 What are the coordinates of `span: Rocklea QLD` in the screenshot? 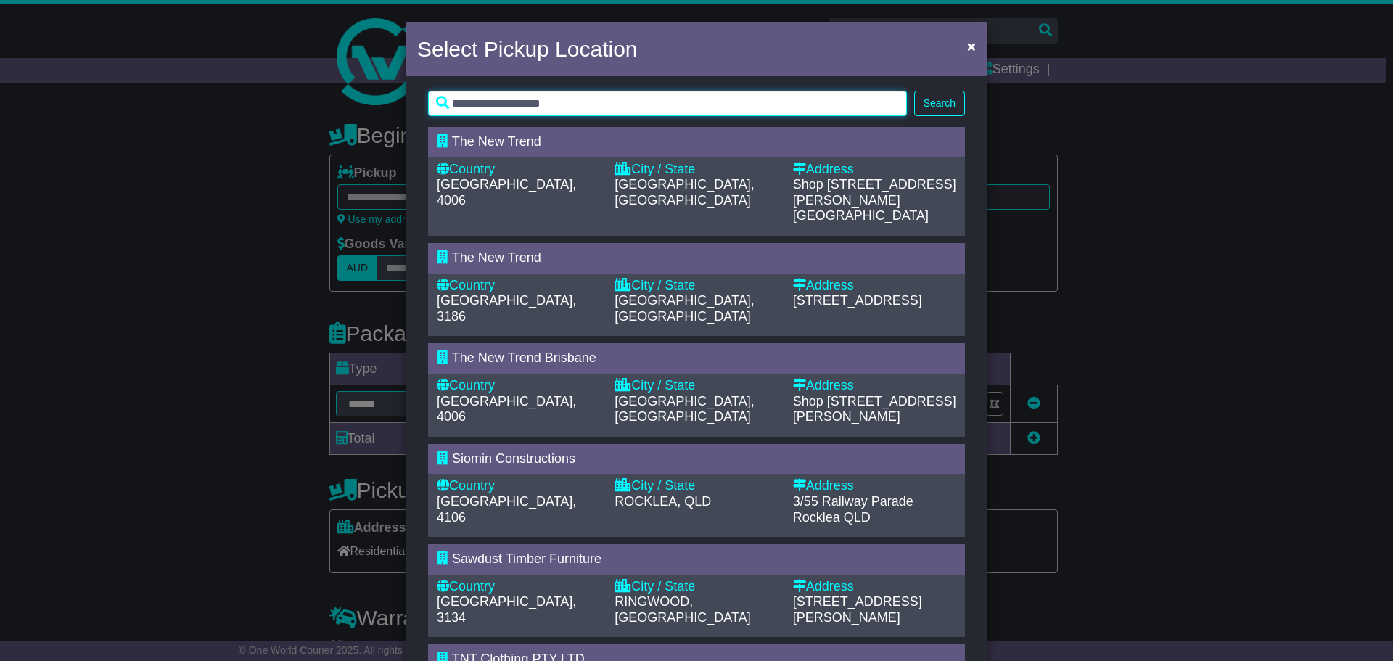 It's located at (831, 517).